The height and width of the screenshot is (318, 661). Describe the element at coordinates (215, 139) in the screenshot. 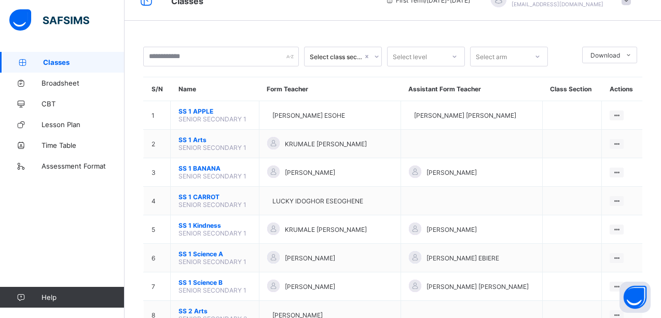

I see `span: SS 1 Arts` at that location.